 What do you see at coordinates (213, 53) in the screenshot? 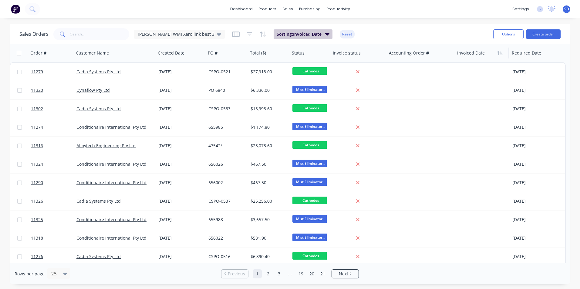
I see `div: PO #` at bounding box center [213, 53].